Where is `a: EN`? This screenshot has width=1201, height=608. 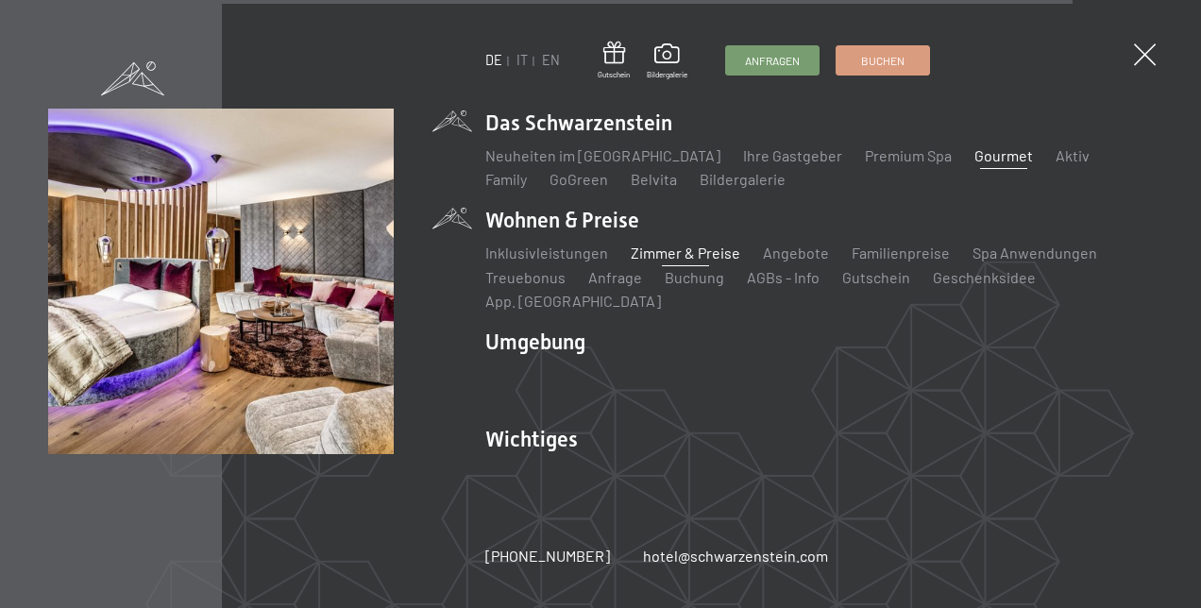
a: EN is located at coordinates (550, 59).